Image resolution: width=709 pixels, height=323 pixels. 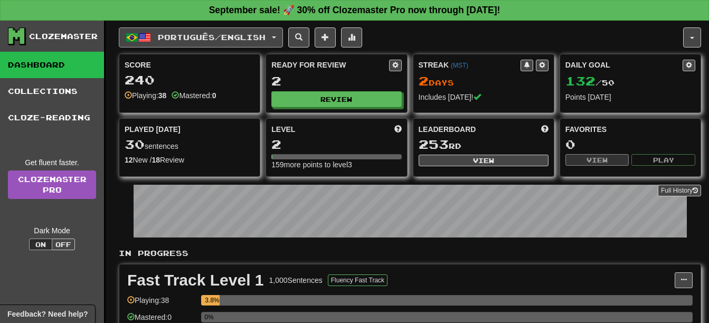 I want to click on p: In Progress, so click(x=409, y=253).